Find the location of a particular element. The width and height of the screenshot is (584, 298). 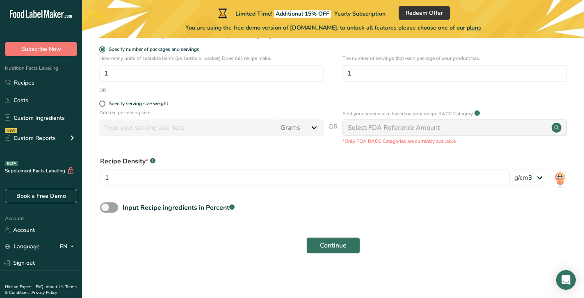

button: Redeem Offer is located at coordinates (424, 13).